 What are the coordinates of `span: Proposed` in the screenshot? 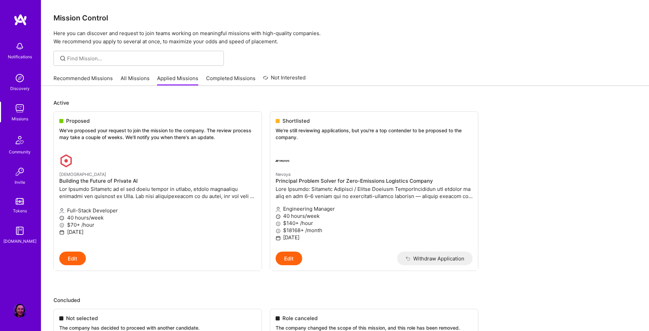 It's located at (78, 121).